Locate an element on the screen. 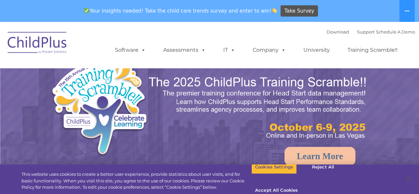  a: Company is located at coordinates (269, 50).